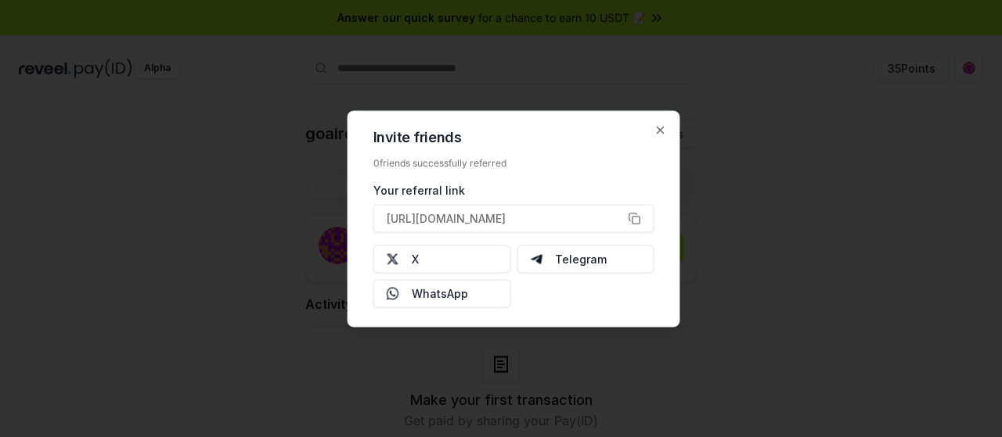 The height and width of the screenshot is (437, 1002). I want to click on button: Telegram, so click(585, 259).